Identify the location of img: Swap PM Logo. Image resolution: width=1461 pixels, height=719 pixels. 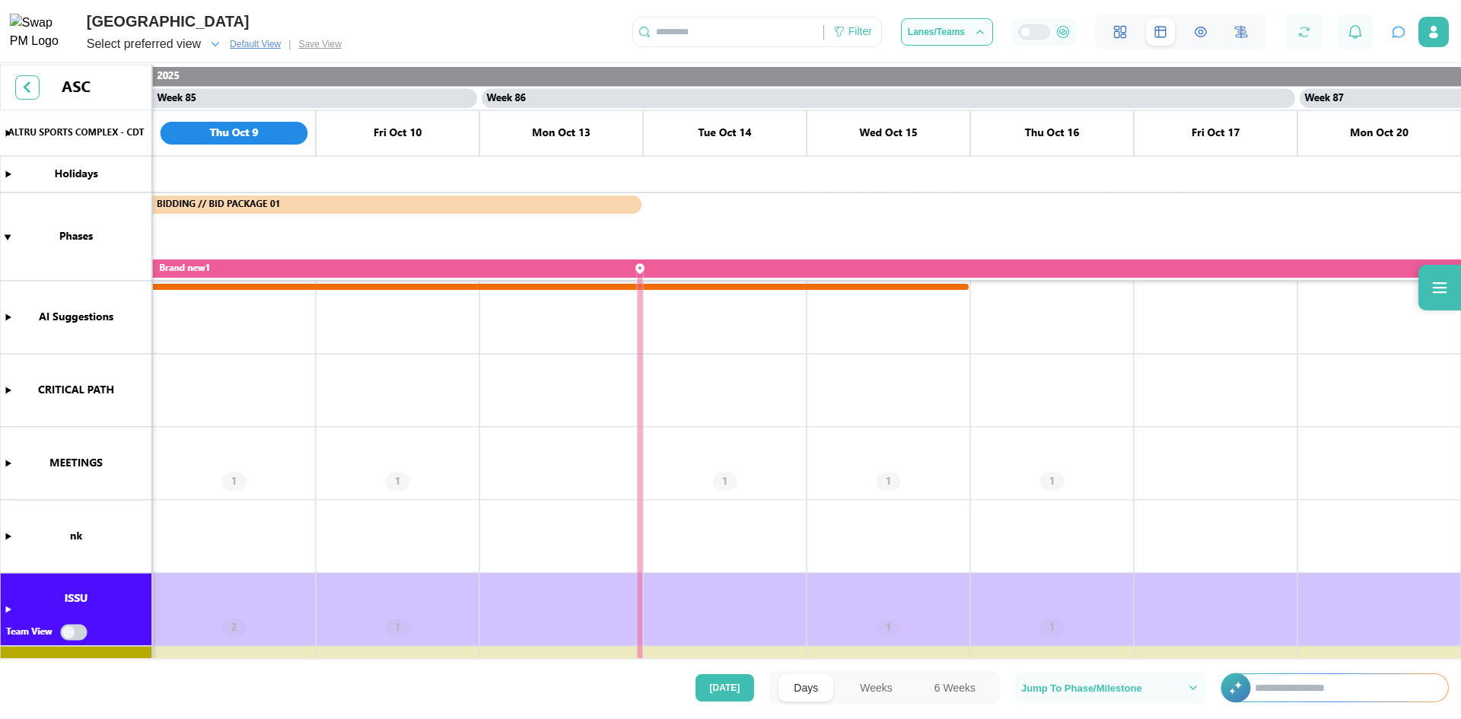
(40, 33).